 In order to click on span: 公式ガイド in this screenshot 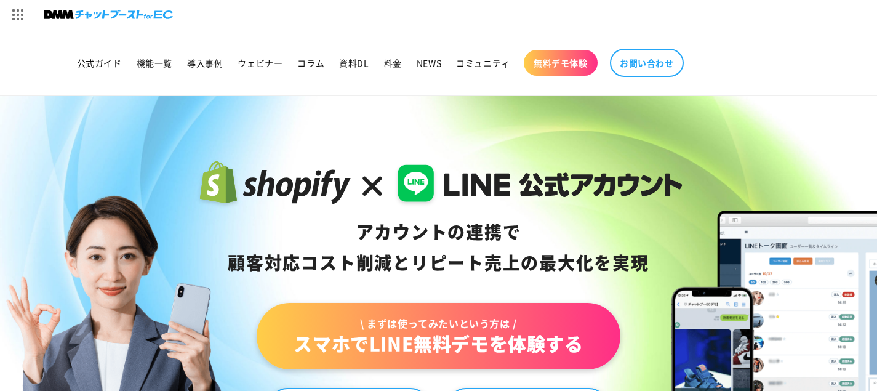, I will do `click(99, 63)`.